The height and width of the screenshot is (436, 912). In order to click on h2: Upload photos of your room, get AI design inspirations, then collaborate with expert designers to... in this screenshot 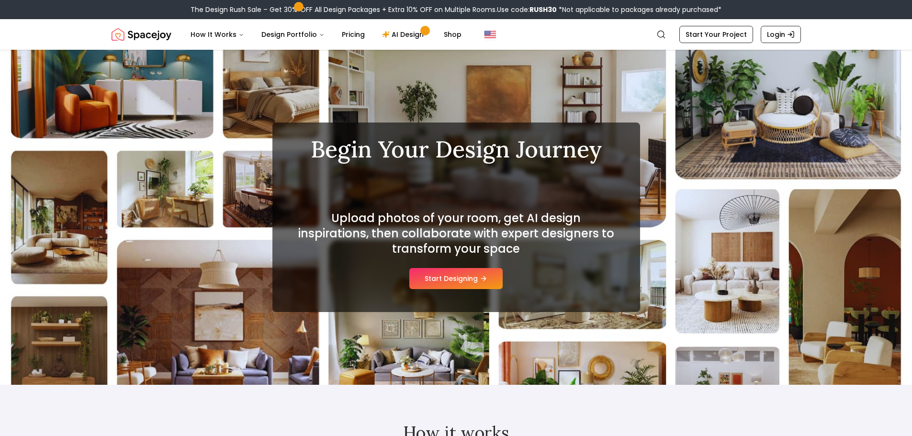, I will do `click(456, 234)`.